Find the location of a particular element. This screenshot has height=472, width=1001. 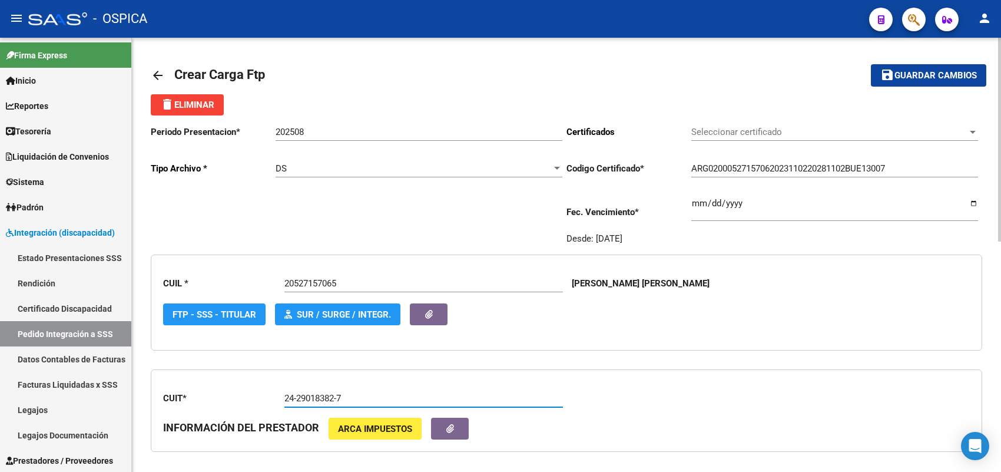

mat-icon: arrow_back is located at coordinates (158, 75).